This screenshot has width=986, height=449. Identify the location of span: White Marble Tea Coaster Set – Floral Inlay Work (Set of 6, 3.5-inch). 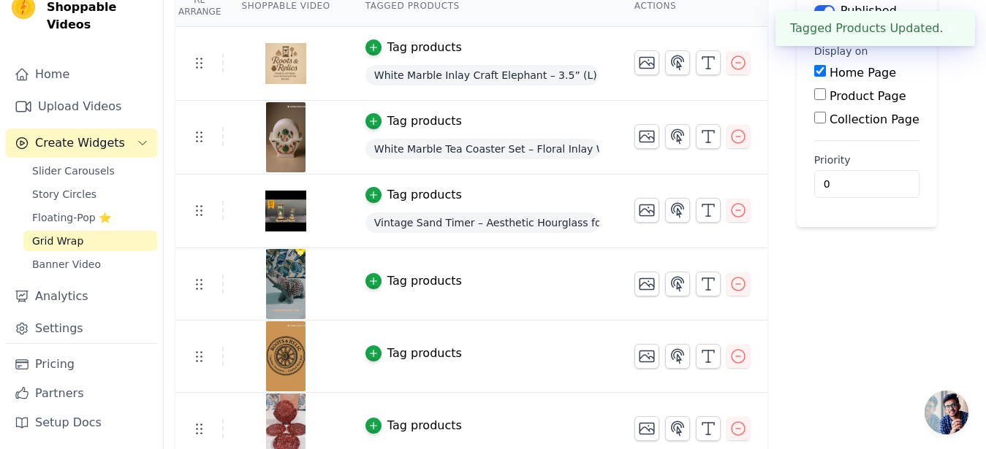
(482, 149).